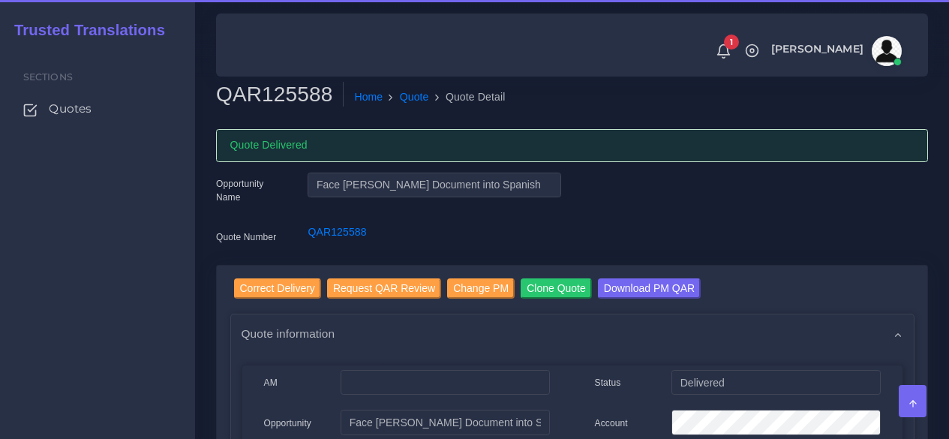 This screenshot has width=949, height=439. Describe the element at coordinates (84, 30) in the screenshot. I see `a: Trusted Translations` at that location.